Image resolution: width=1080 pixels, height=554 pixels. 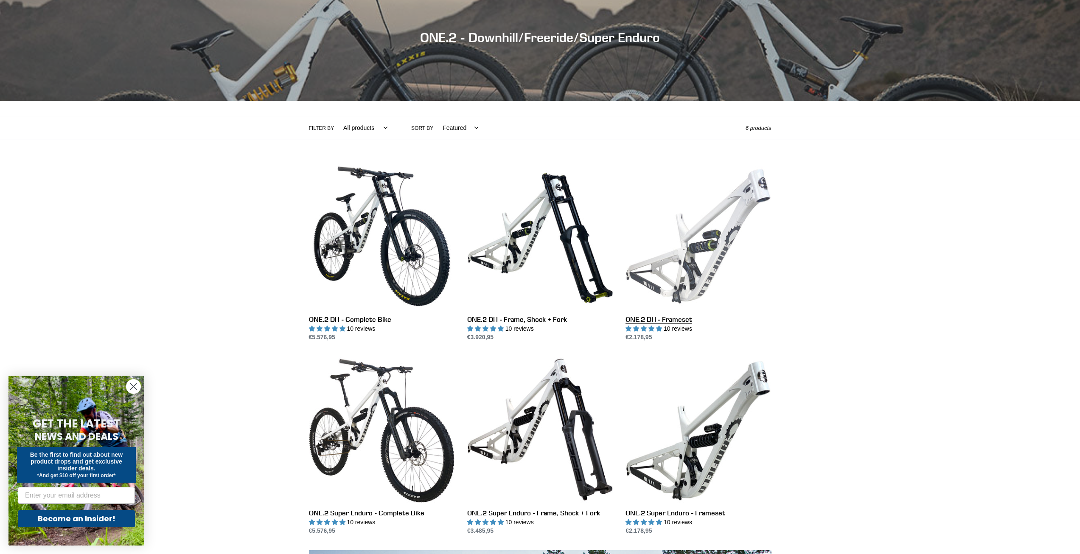 I want to click on button: Become an Insider!, so click(x=76, y=519).